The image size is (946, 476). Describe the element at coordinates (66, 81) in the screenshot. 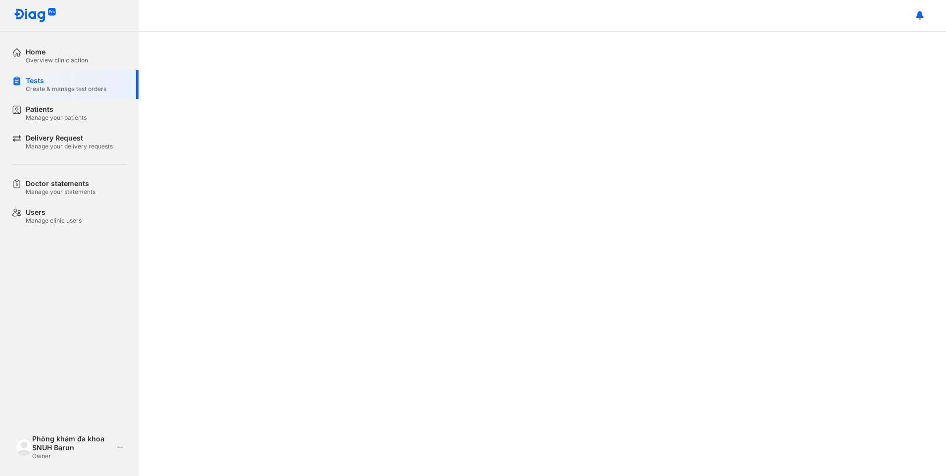

I see `div: Tests` at that location.